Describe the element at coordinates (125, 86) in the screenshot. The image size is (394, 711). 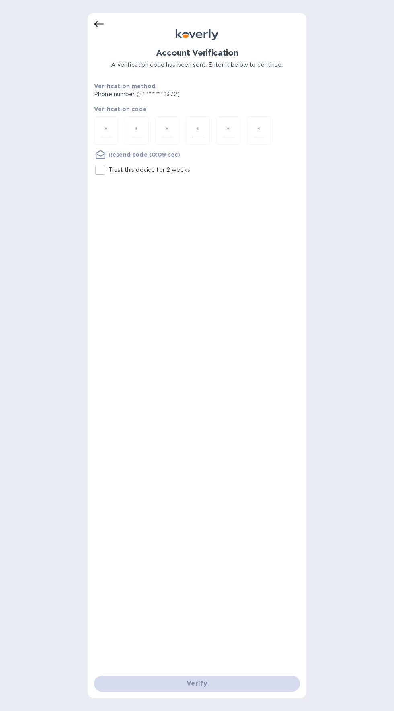
I see `b: Verification method` at that location.